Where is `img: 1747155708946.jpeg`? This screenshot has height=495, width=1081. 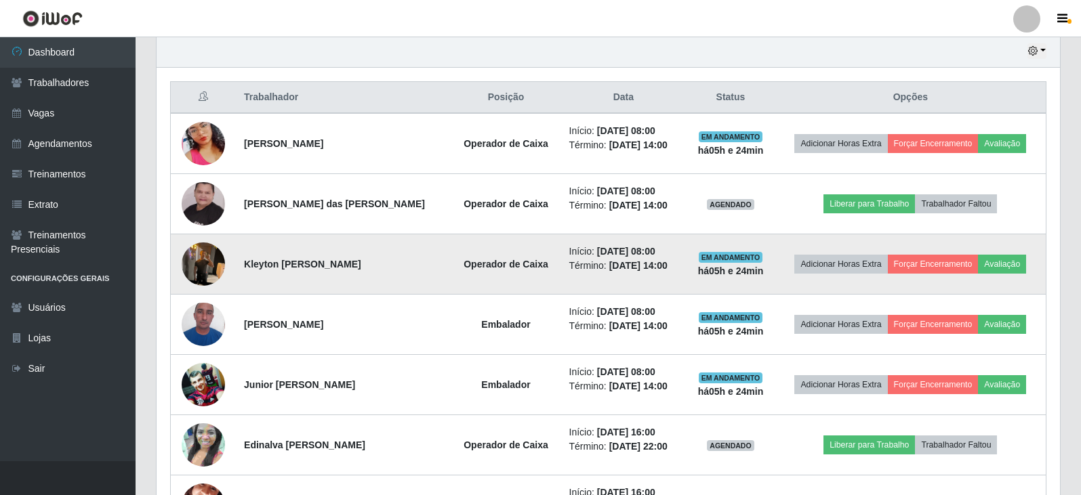 img: 1747155708946.jpeg is located at coordinates (203, 384).